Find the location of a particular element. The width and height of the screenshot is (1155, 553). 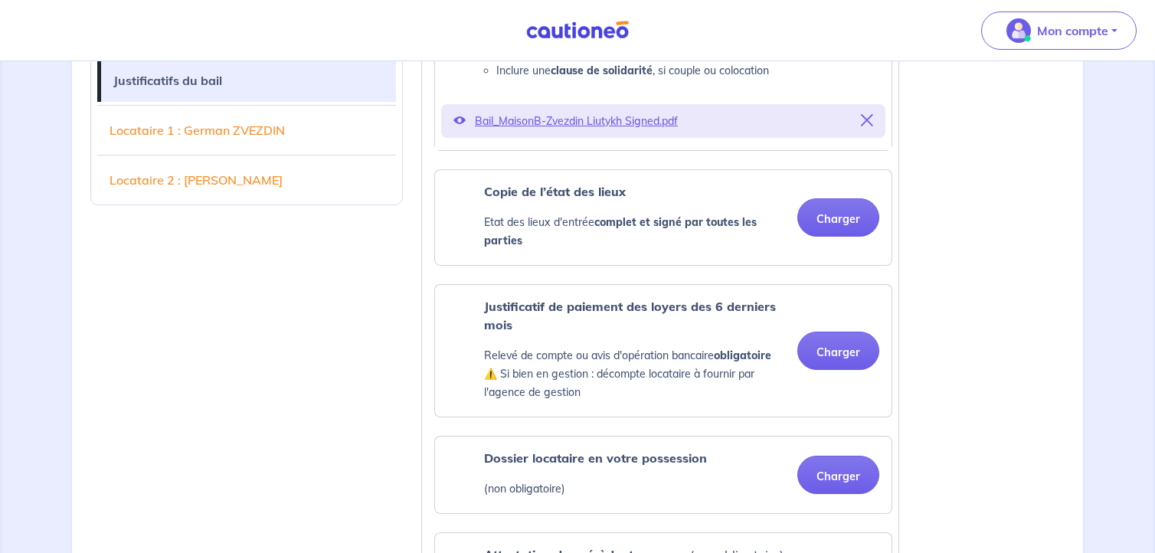

div: categoryName: rent-receipt-landlord, userCategory: lessor is located at coordinates (663, 351).